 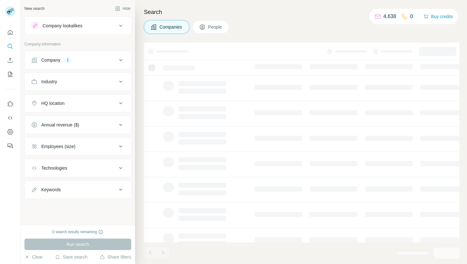 I want to click on button: Share filters, so click(x=115, y=257).